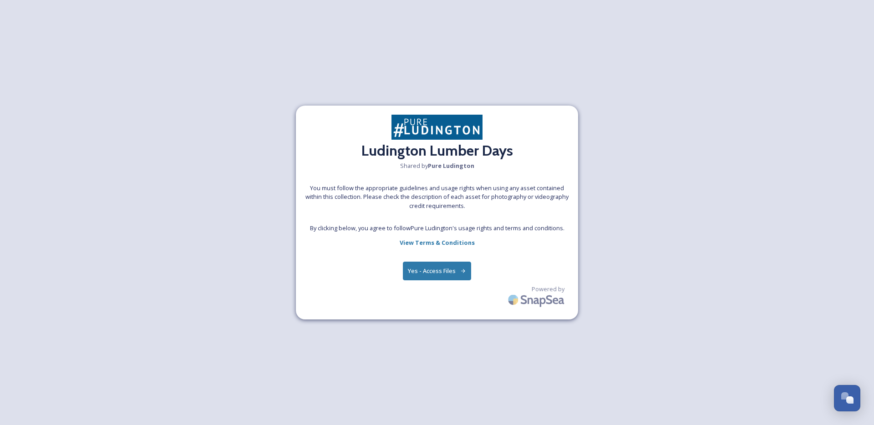 This screenshot has height=425, width=874. What do you see at coordinates (437, 151) in the screenshot?
I see `h2: Ludington Lumber Days` at bounding box center [437, 151].